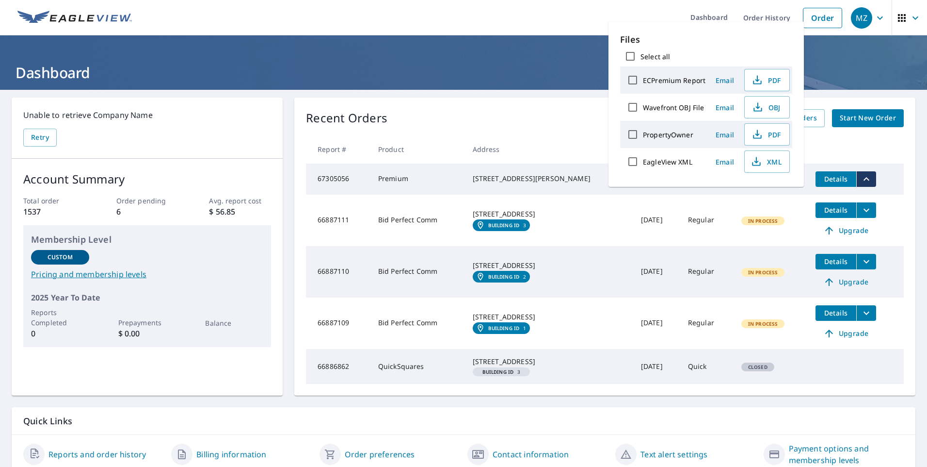  Describe the element at coordinates (549, 149) in the screenshot. I see `th: Address` at that location.